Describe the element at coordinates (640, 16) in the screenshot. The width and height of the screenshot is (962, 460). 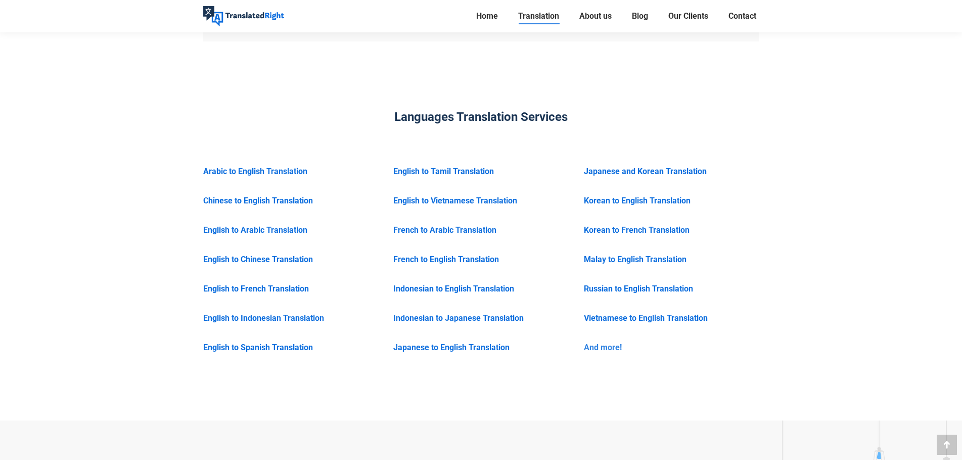
I see `a: Blog` at that location.